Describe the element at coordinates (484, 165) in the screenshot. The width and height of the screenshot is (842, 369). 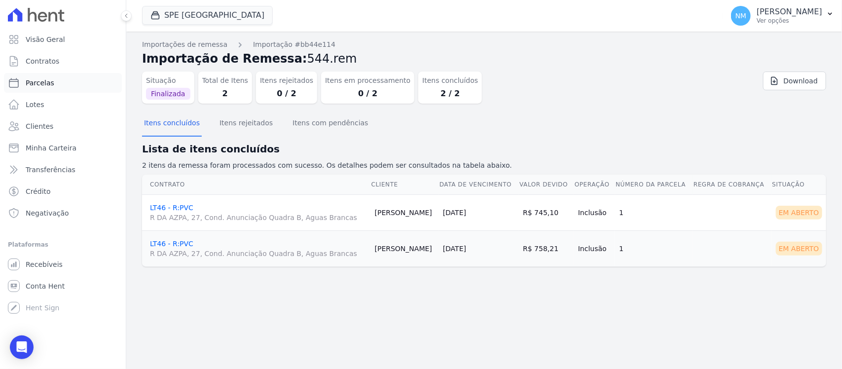
I see `p: 2 itens da remessa foram processados com sucesso. Os detalhes podem ser consultados na tabela aba...` at that location.